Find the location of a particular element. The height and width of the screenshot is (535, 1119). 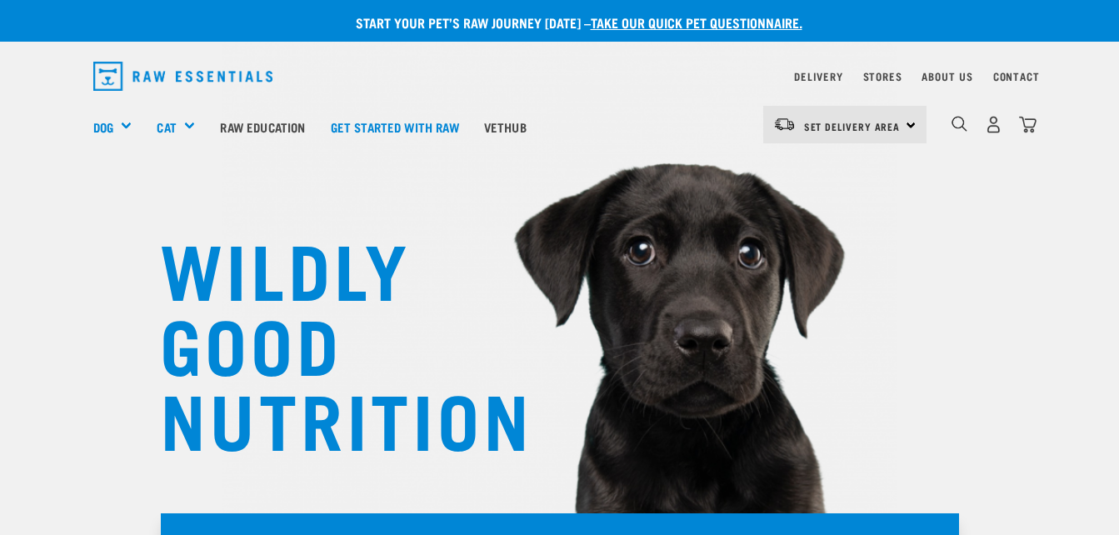

a: Vethub is located at coordinates (505, 127).